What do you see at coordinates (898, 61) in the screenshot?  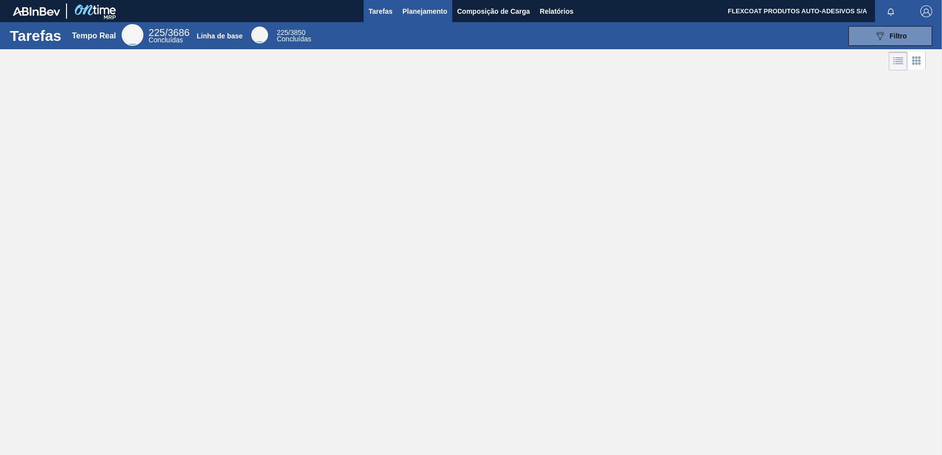 I see `div: Visão em Lista` at bounding box center [898, 61].